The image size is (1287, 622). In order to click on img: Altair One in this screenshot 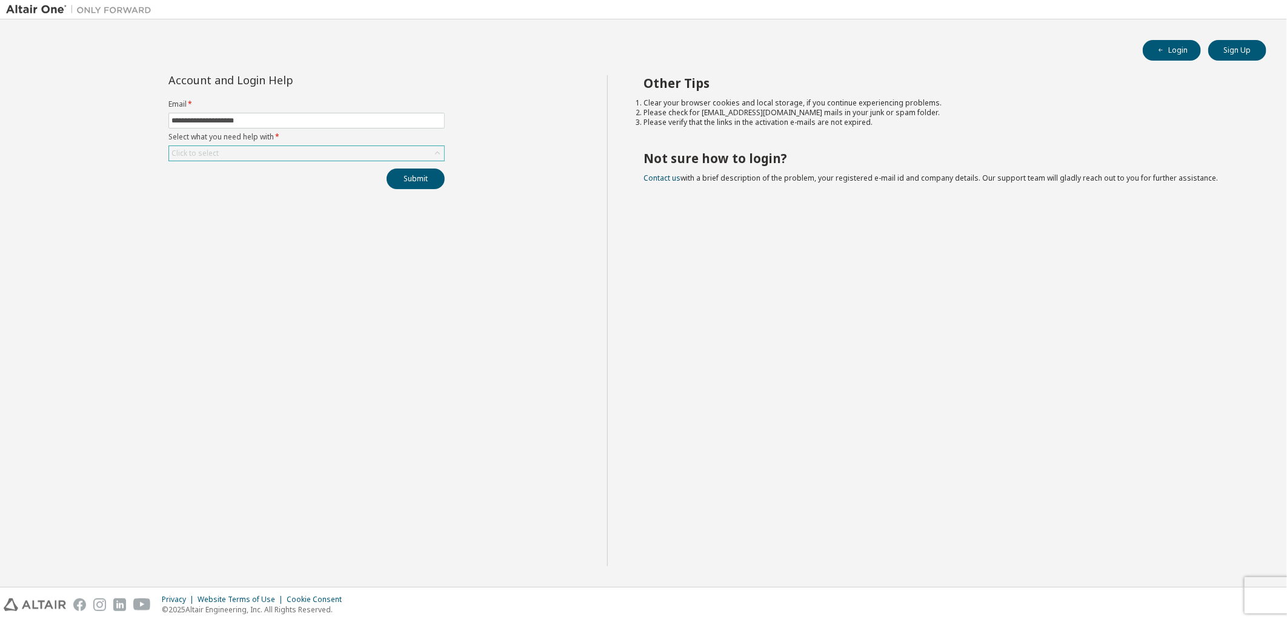, I will do `click(82, 10)`.